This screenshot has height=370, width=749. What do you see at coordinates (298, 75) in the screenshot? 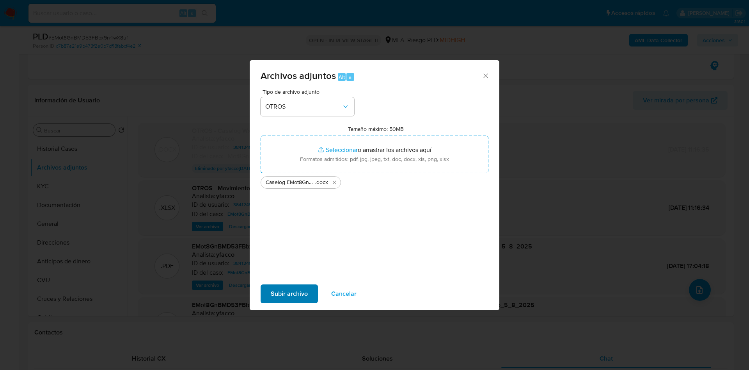
I see `span: Archivos adjuntos` at bounding box center [298, 75].